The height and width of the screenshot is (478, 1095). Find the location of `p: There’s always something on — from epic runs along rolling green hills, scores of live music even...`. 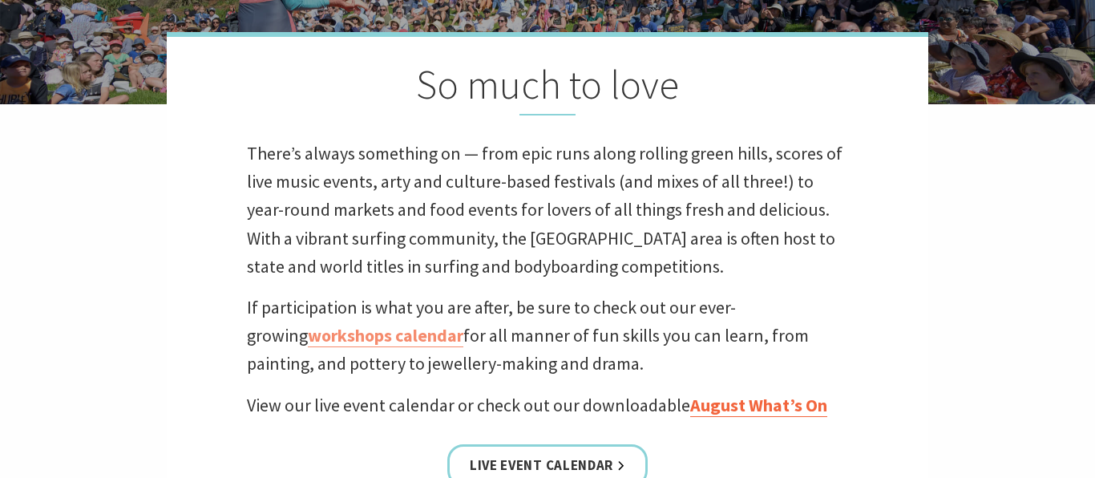

p: There’s always something on — from epic runs along rolling green hills, scores of live music even... is located at coordinates (547, 210).